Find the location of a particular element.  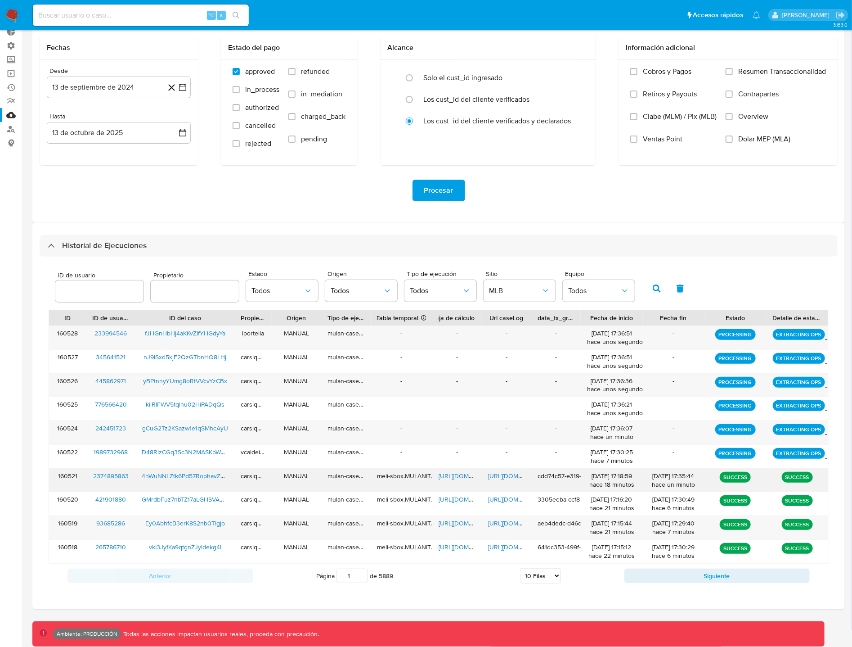

a: Salir is located at coordinates (841, 15).